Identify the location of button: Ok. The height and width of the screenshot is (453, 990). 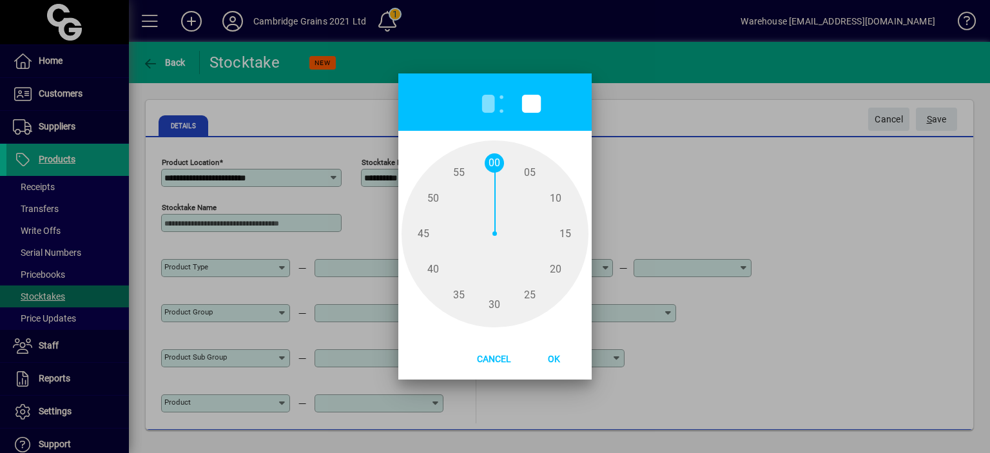
(553, 358).